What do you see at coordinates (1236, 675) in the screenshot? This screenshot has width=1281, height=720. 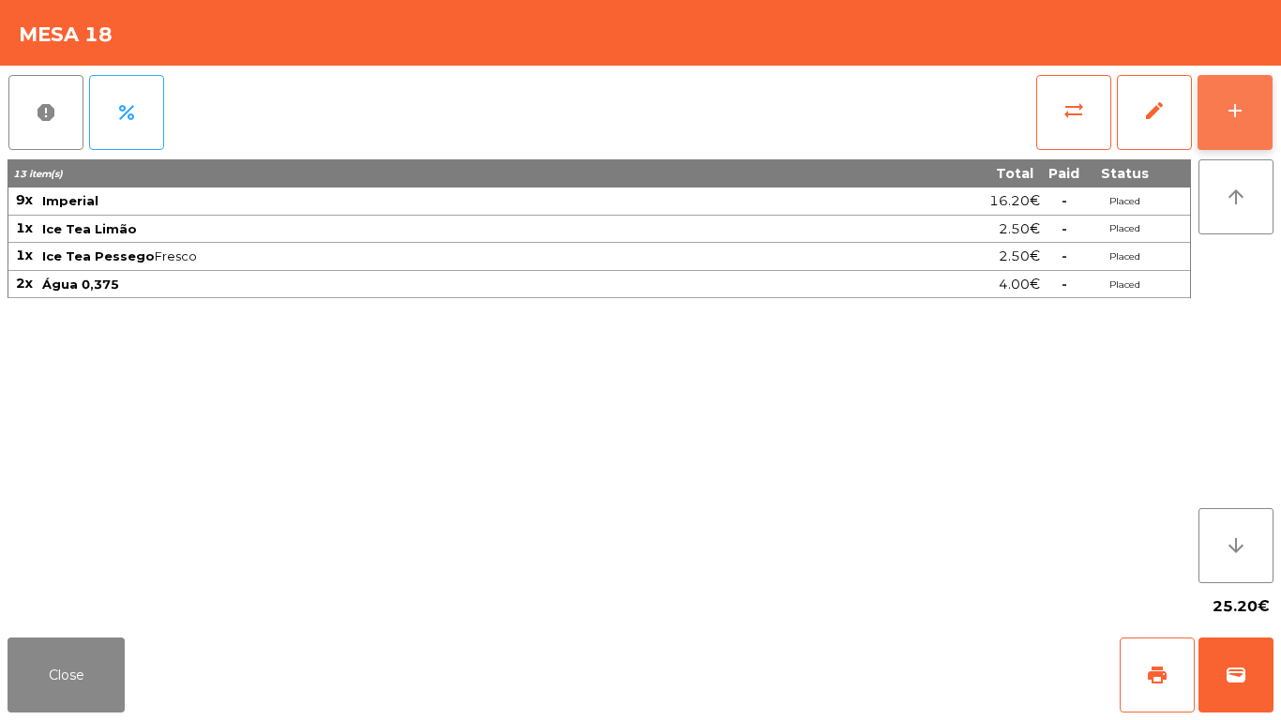 I see `button: wallet` at bounding box center [1236, 675].